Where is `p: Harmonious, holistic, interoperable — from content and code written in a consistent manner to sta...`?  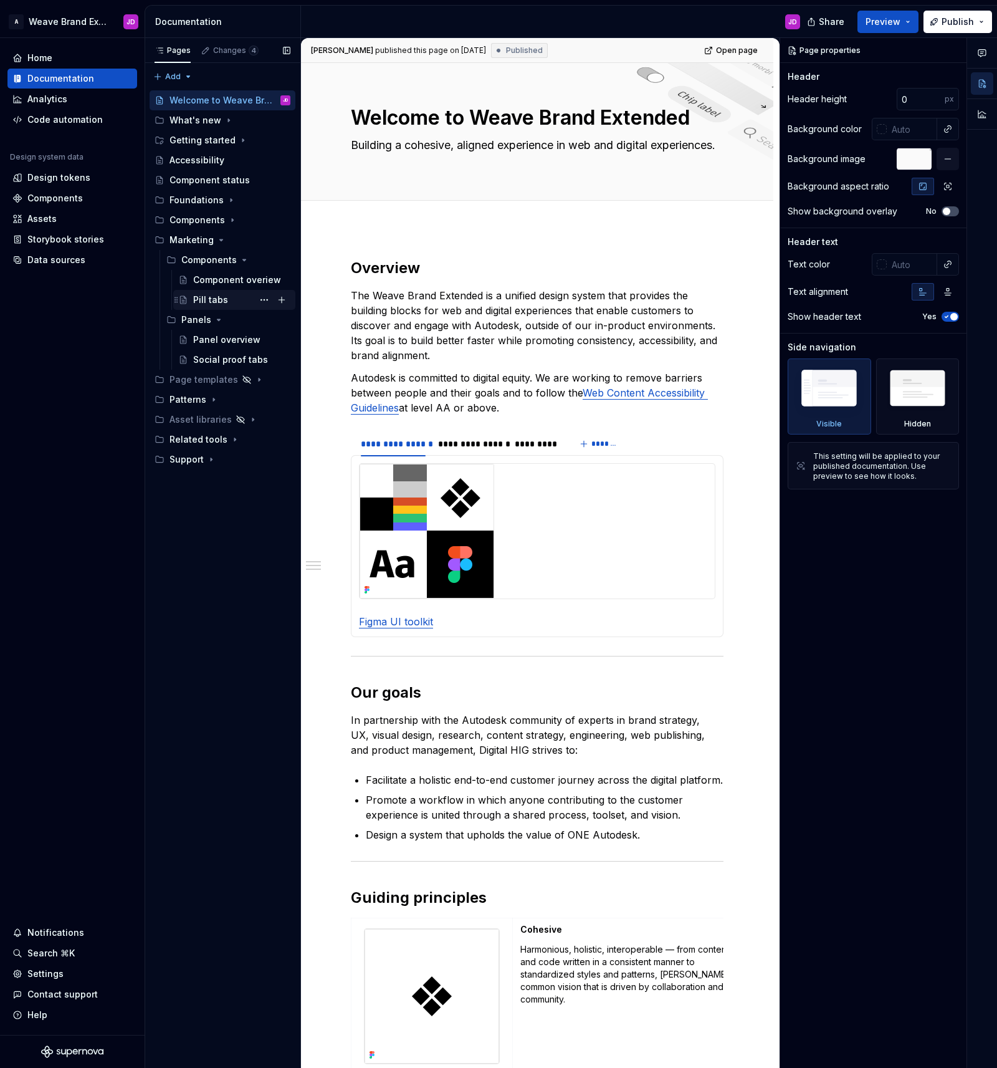 p: Harmonious, holistic, interoperable — from content and code written in a consistent manner to sta... is located at coordinates (630, 974).